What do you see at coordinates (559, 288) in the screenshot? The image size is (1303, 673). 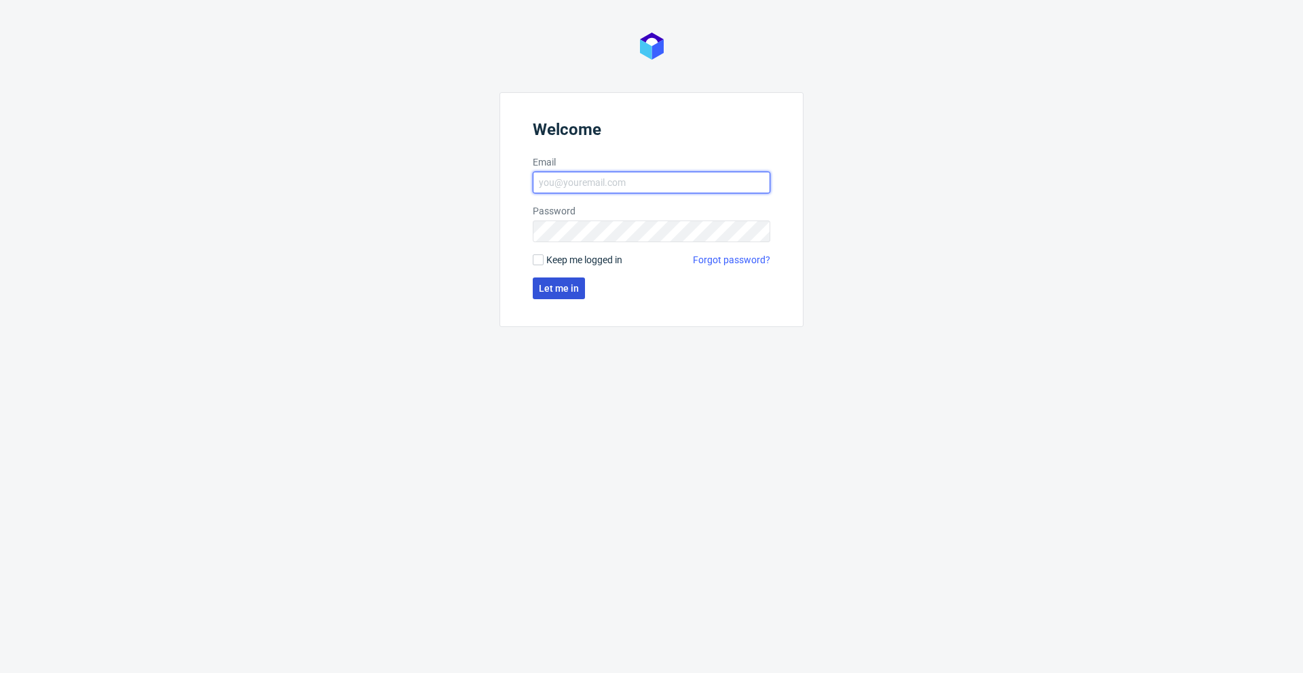 I see `span: Let me in` at bounding box center [559, 288].